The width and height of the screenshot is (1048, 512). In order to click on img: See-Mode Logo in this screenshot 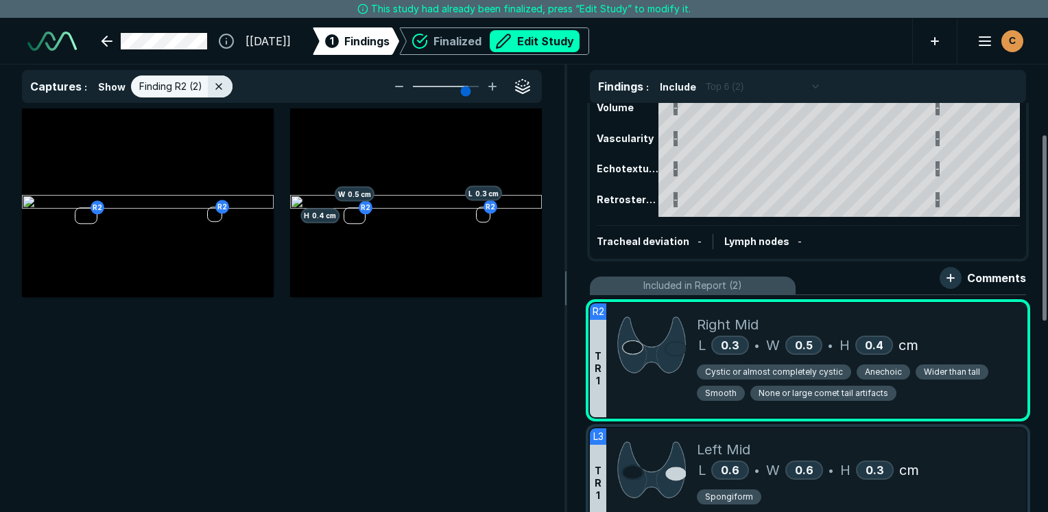, I will do `click(52, 41)`.